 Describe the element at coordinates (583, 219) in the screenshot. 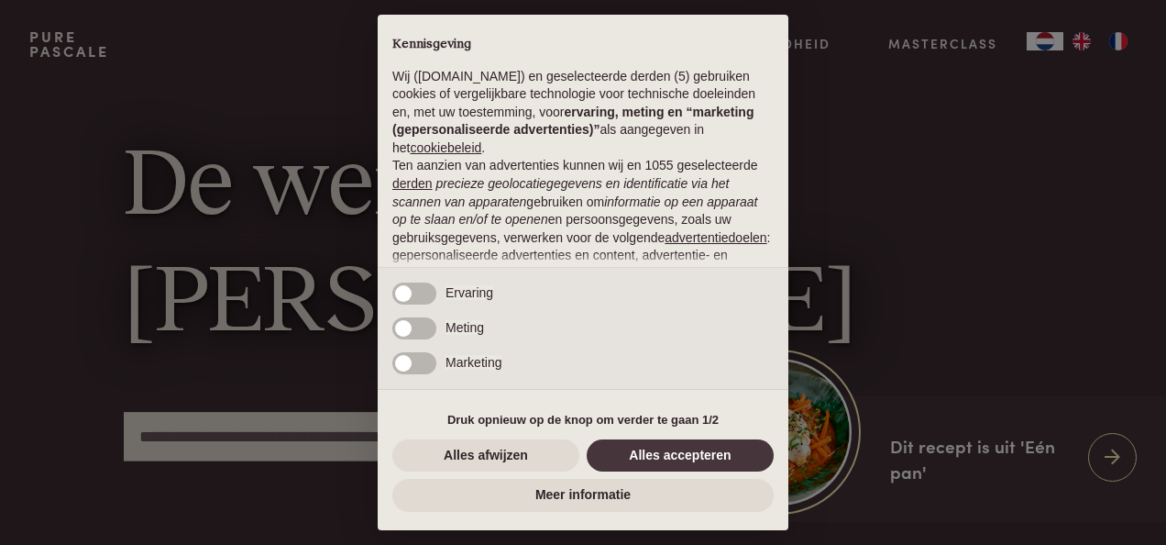

I see `p: Ten aanzien van advertenties kunnen wij en 1055 geselecteerde gebruiken om en persoonsgegevens, z...` at that location.